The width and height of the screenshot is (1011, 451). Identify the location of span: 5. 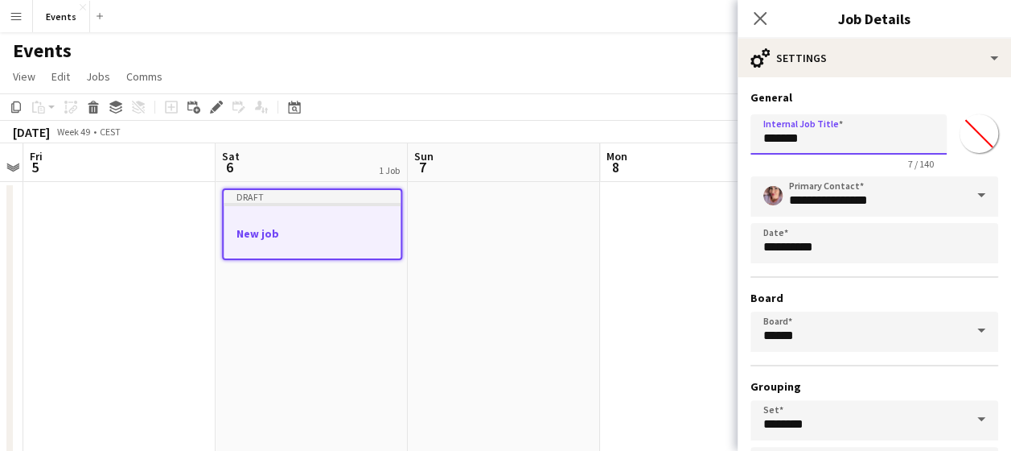
(35, 167).